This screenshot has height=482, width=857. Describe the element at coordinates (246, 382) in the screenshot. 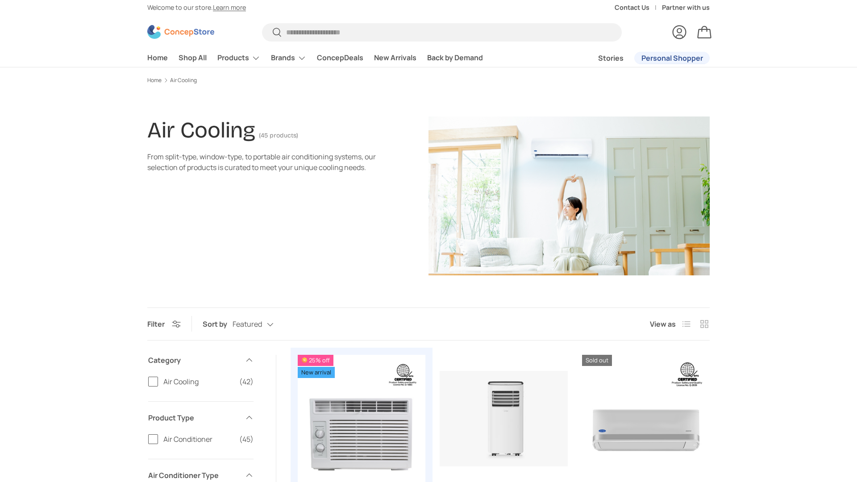

I see `span: (42)` at that location.